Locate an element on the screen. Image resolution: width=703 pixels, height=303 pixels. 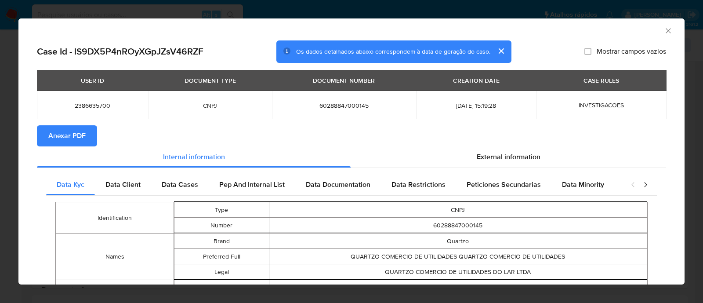
td: Names is located at coordinates (115, 257).